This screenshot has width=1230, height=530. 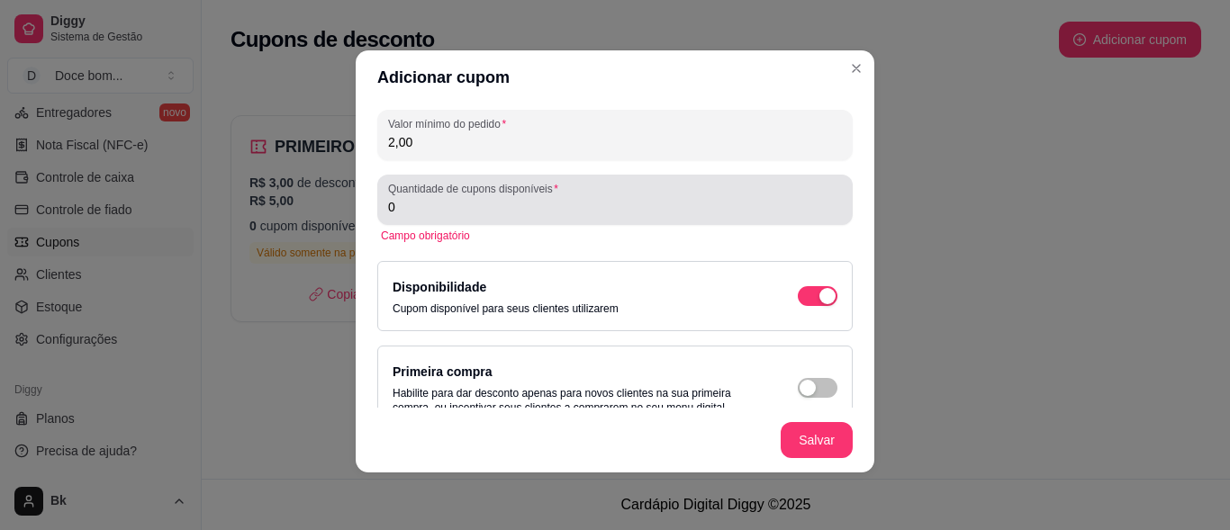 What do you see at coordinates (505, 309) in the screenshot?
I see `p: Cupom disponível para seus clientes utilizarem` at bounding box center [505, 309].